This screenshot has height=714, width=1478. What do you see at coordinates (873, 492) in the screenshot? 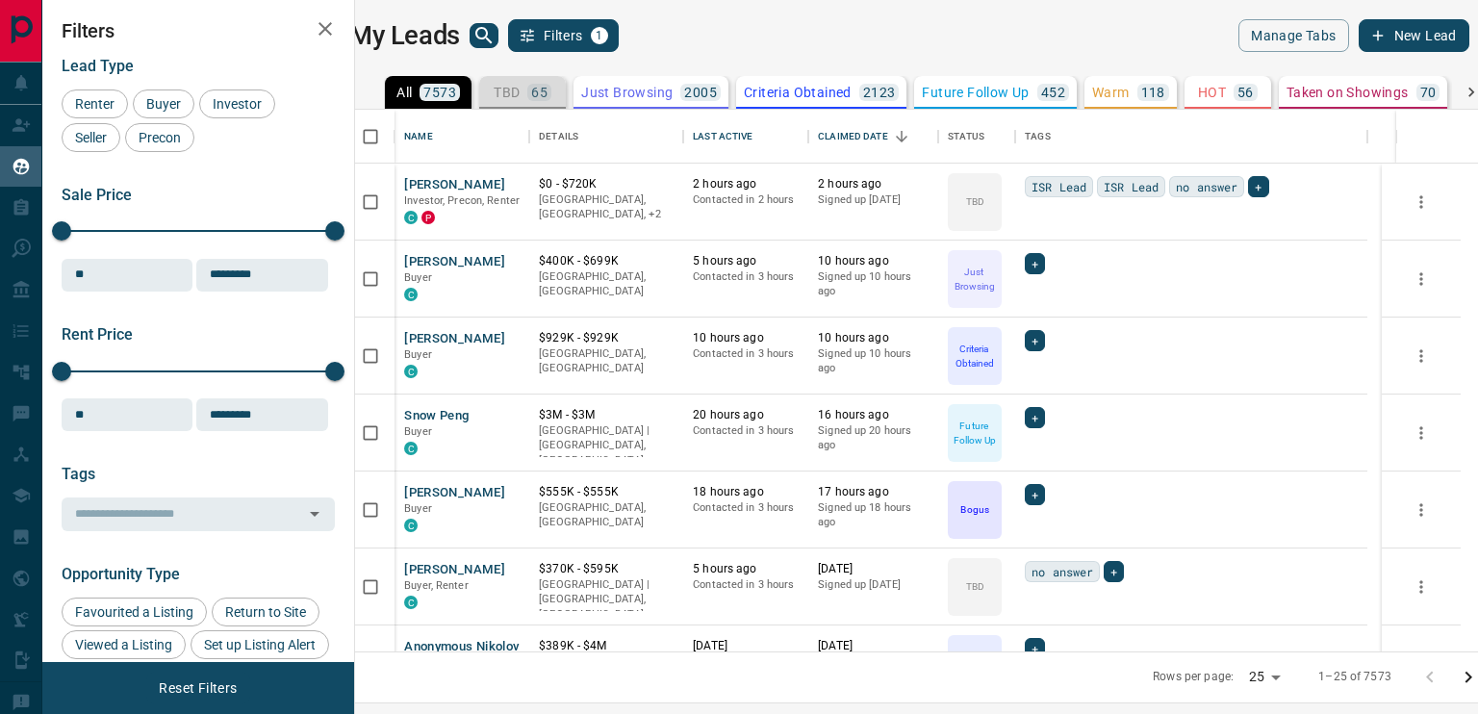
I see `p: 17 hours ago` at bounding box center [873, 492].